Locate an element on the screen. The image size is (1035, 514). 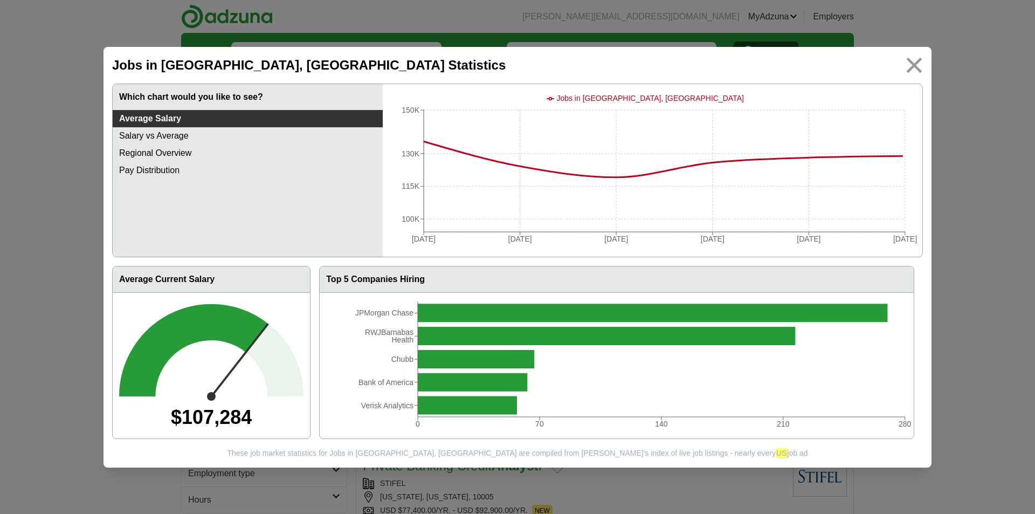
tspan: JPMorgan Chase is located at coordinates (385, 313).